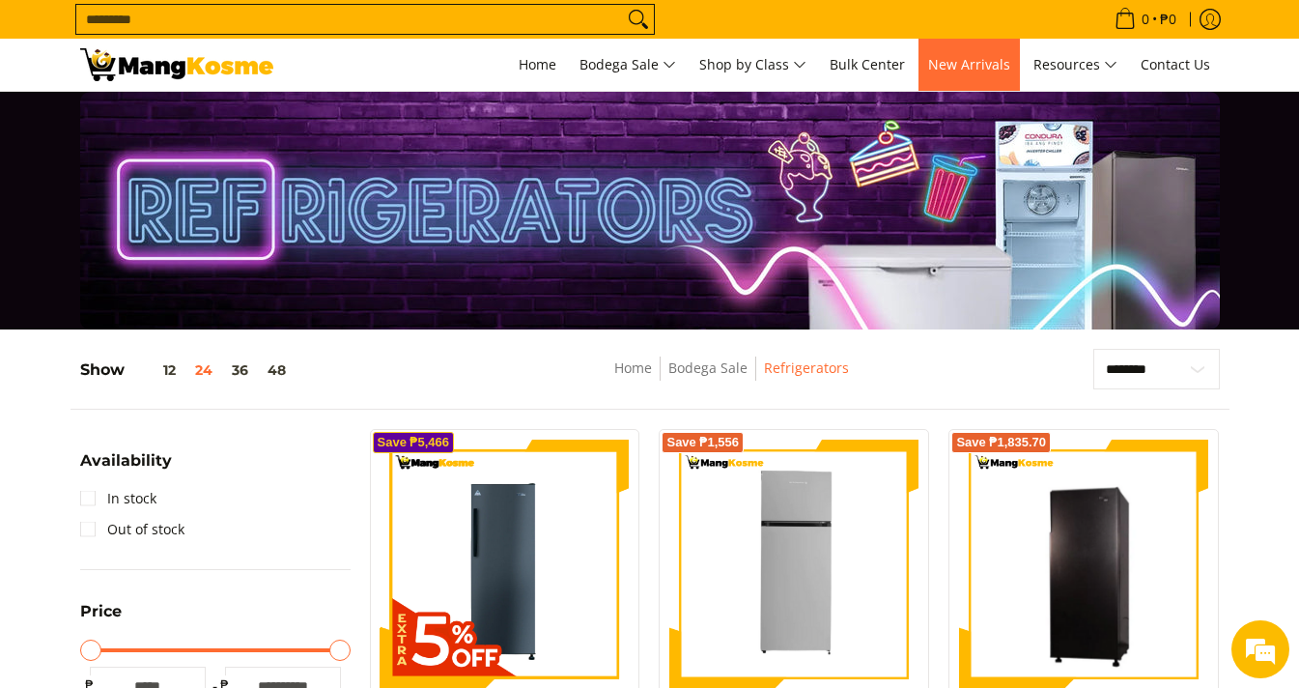  What do you see at coordinates (1146, 19) in the screenshot?
I see `span: 0` at bounding box center [1146, 19].